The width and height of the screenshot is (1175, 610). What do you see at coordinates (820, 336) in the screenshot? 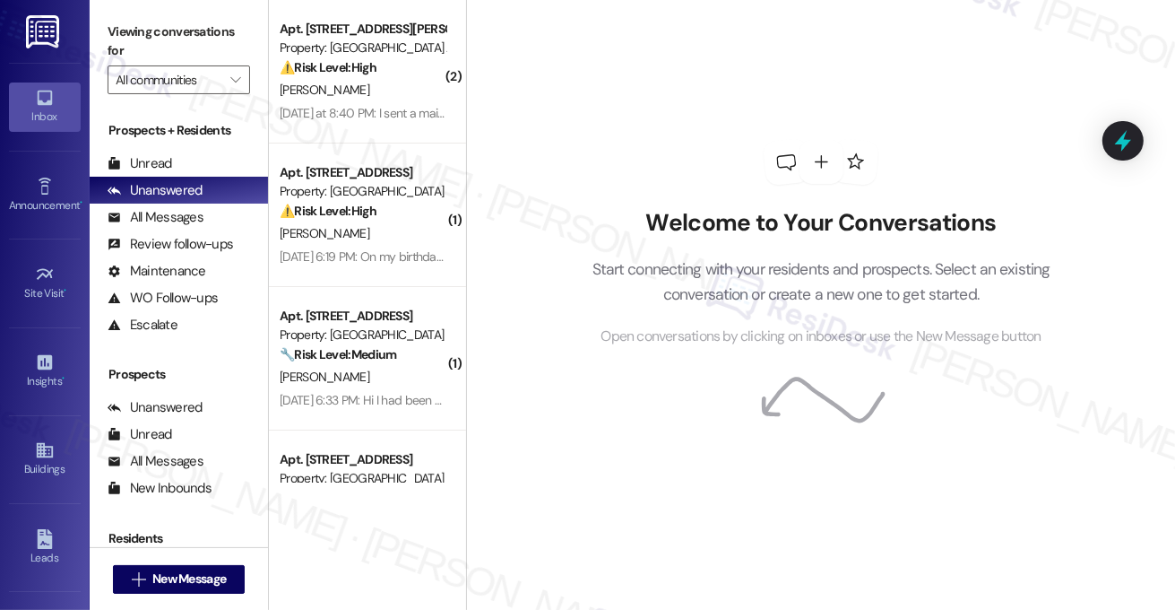
I see `span: Open conversations by clicking on inboxes or use the New Message button` at bounding box center [820, 336].